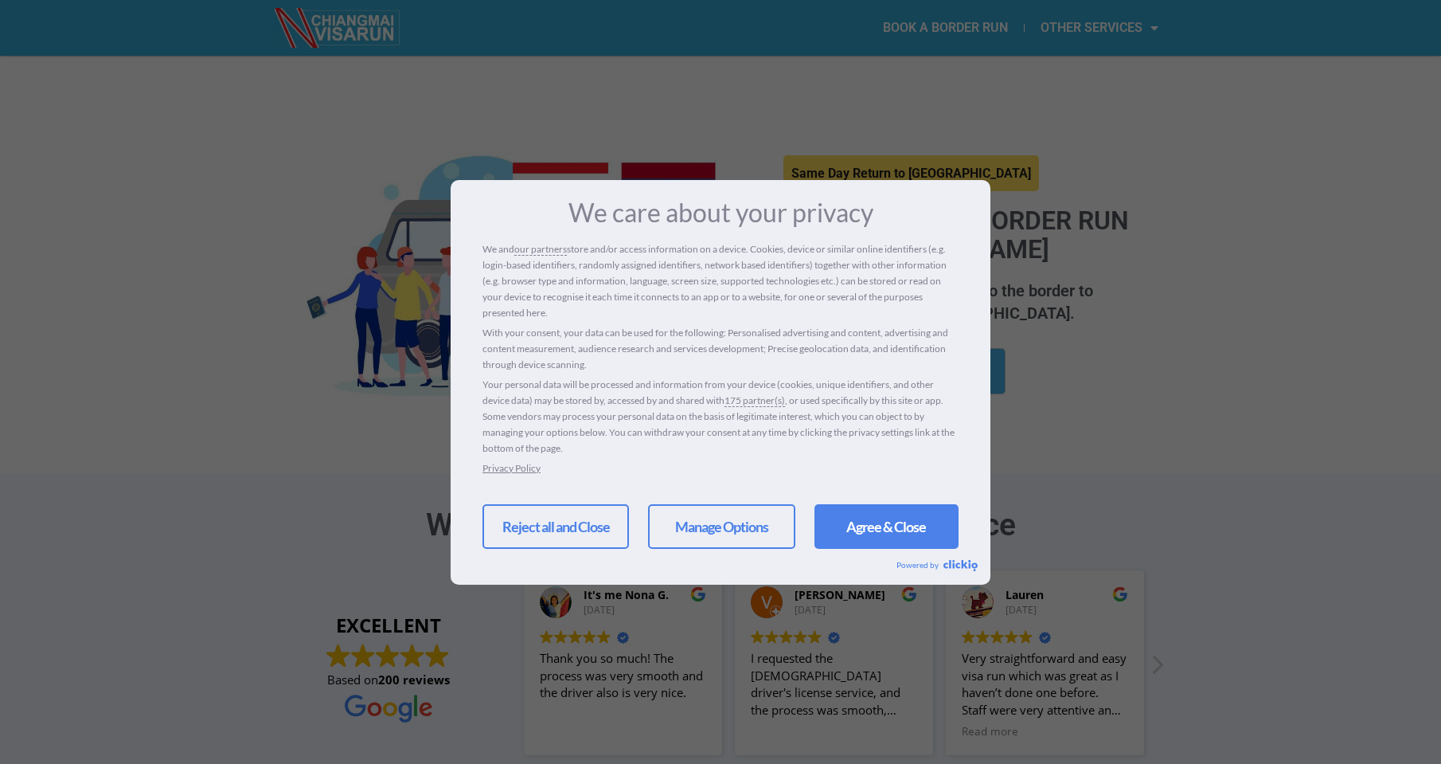 This screenshot has height=764, width=1441. I want to click on a: Privacy Policy, so click(511, 467).